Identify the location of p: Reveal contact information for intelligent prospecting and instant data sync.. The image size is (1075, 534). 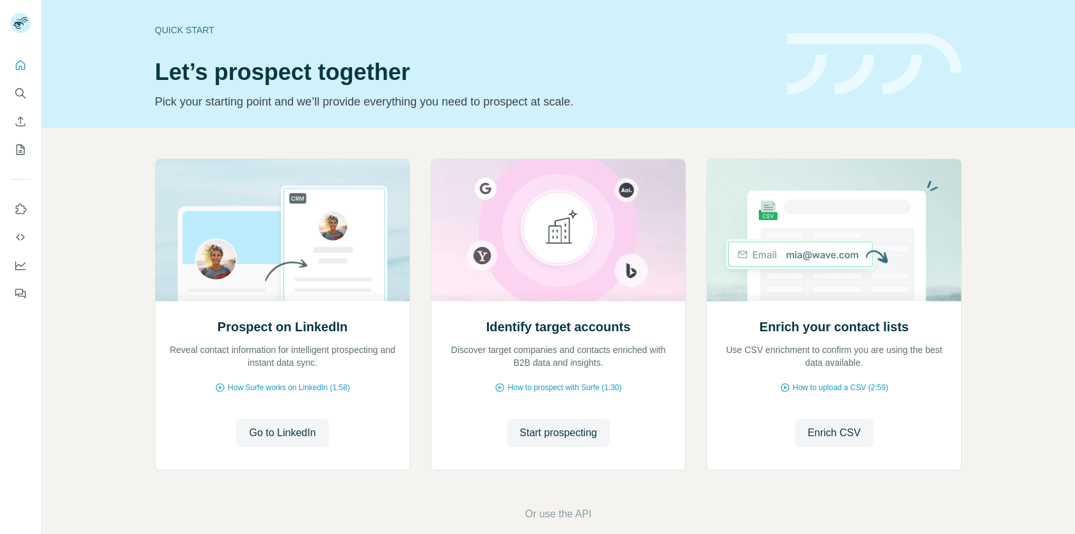
(282, 356).